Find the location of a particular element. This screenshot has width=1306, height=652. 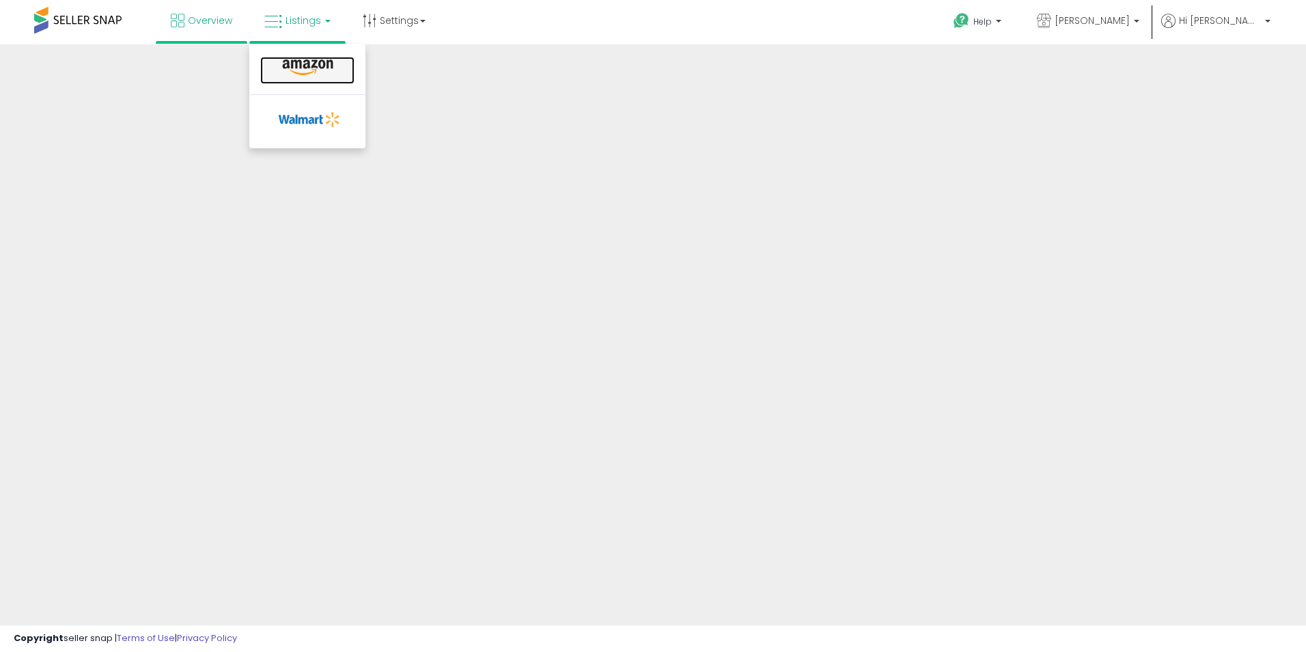

i: Get Help is located at coordinates (961, 20).